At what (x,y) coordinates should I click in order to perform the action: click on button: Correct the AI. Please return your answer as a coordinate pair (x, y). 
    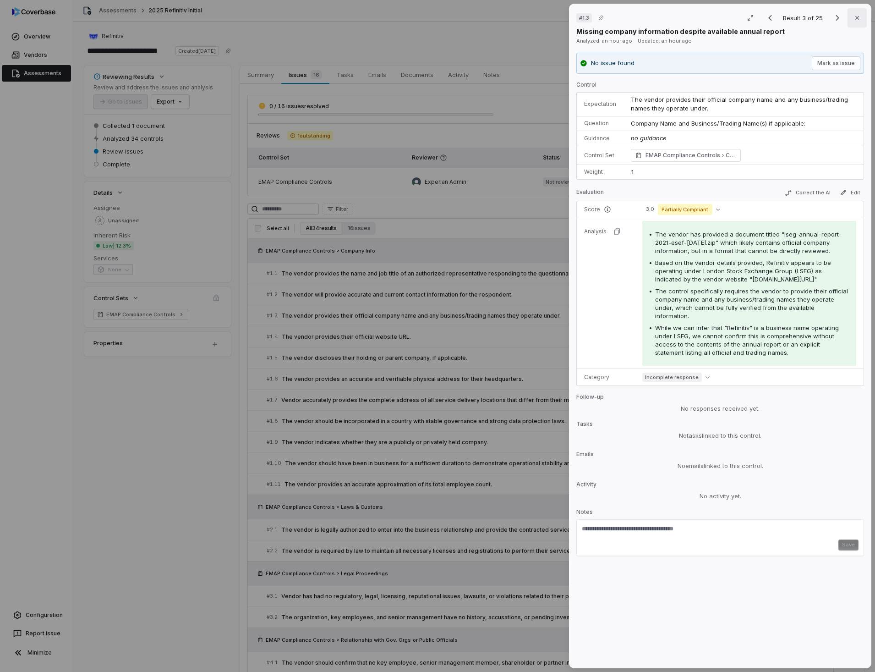
    Looking at the image, I should click on (808, 193).